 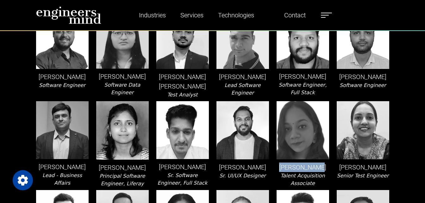 I want to click on i: Senior Test Engineer, so click(x=363, y=176).